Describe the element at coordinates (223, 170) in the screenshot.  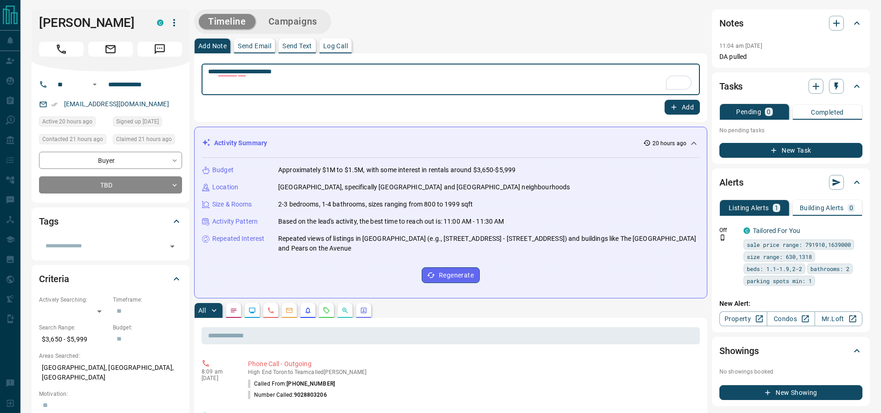
I see `p: Budget` at that location.